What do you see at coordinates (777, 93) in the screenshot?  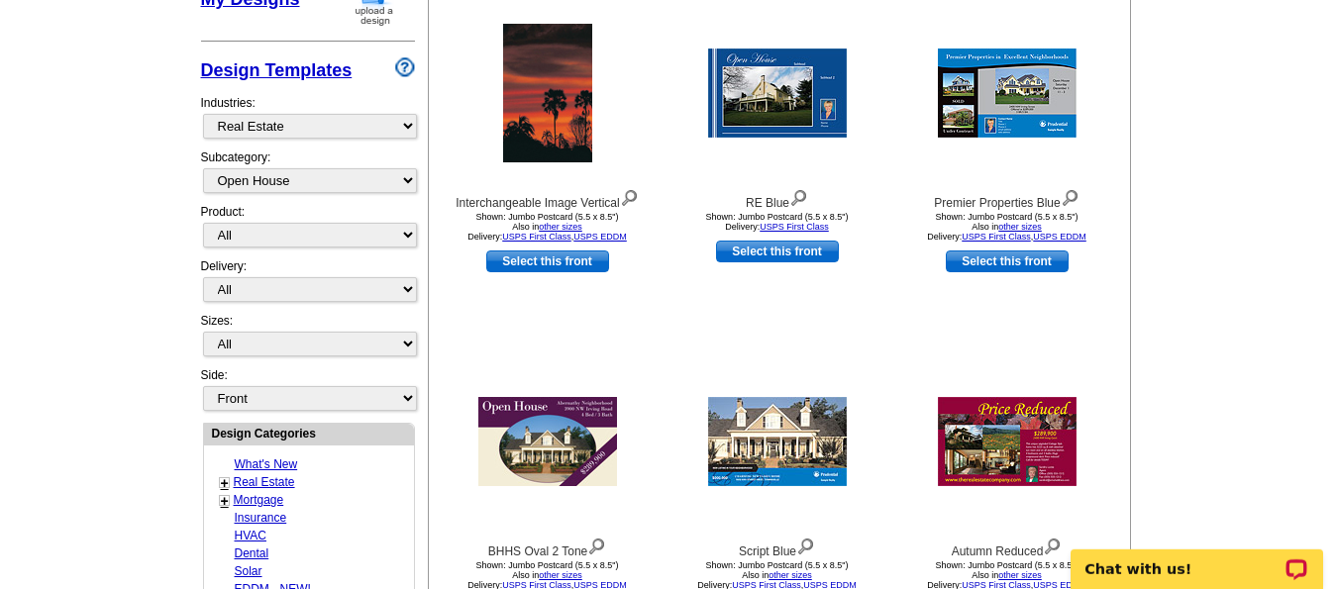 I see `img: RE Blue` at bounding box center [777, 93].